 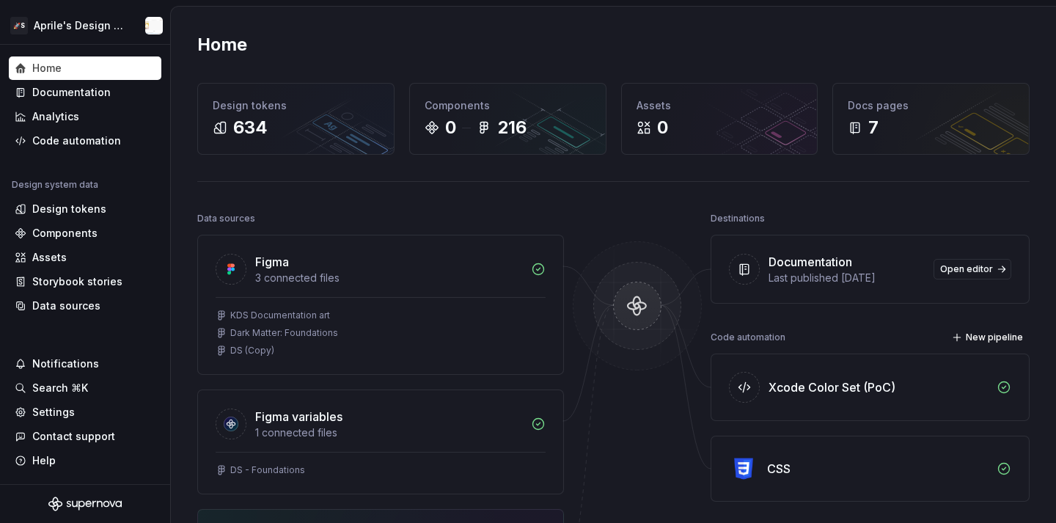 I want to click on button: New pipeline, so click(x=989, y=337).